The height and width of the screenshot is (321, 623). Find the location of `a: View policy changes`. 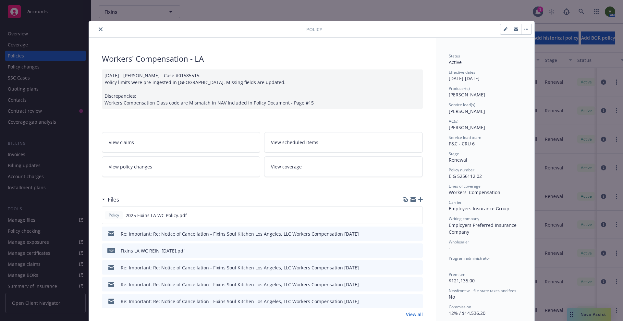

a: View policy changes is located at coordinates (181, 167).